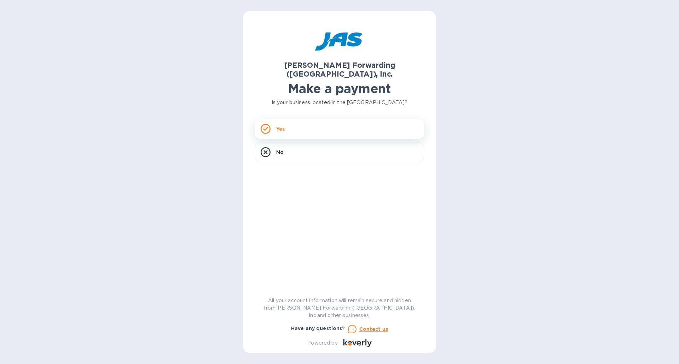  I want to click on h1: Make a payment, so click(339, 89).